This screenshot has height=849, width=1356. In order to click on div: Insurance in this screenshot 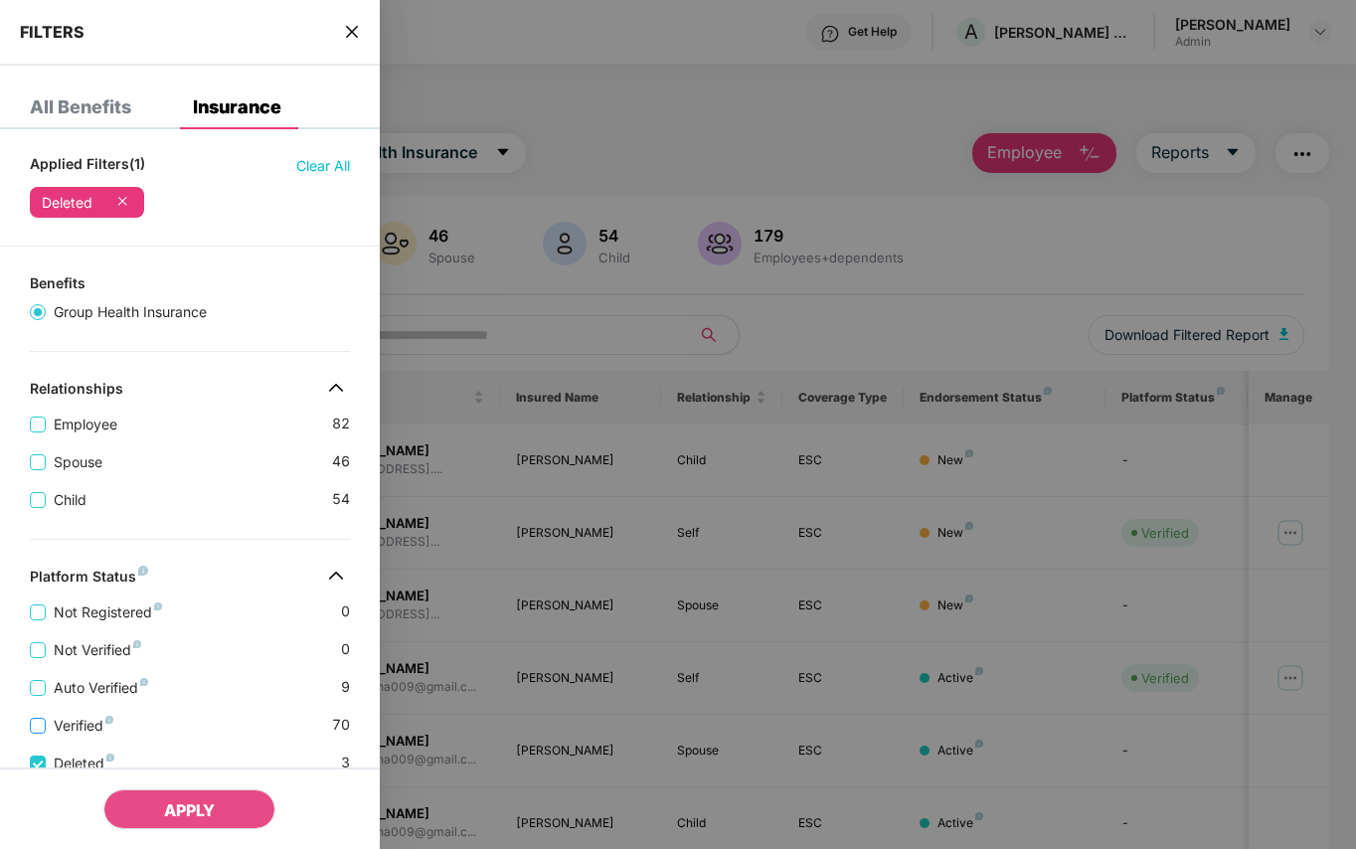, I will do `click(237, 107)`.